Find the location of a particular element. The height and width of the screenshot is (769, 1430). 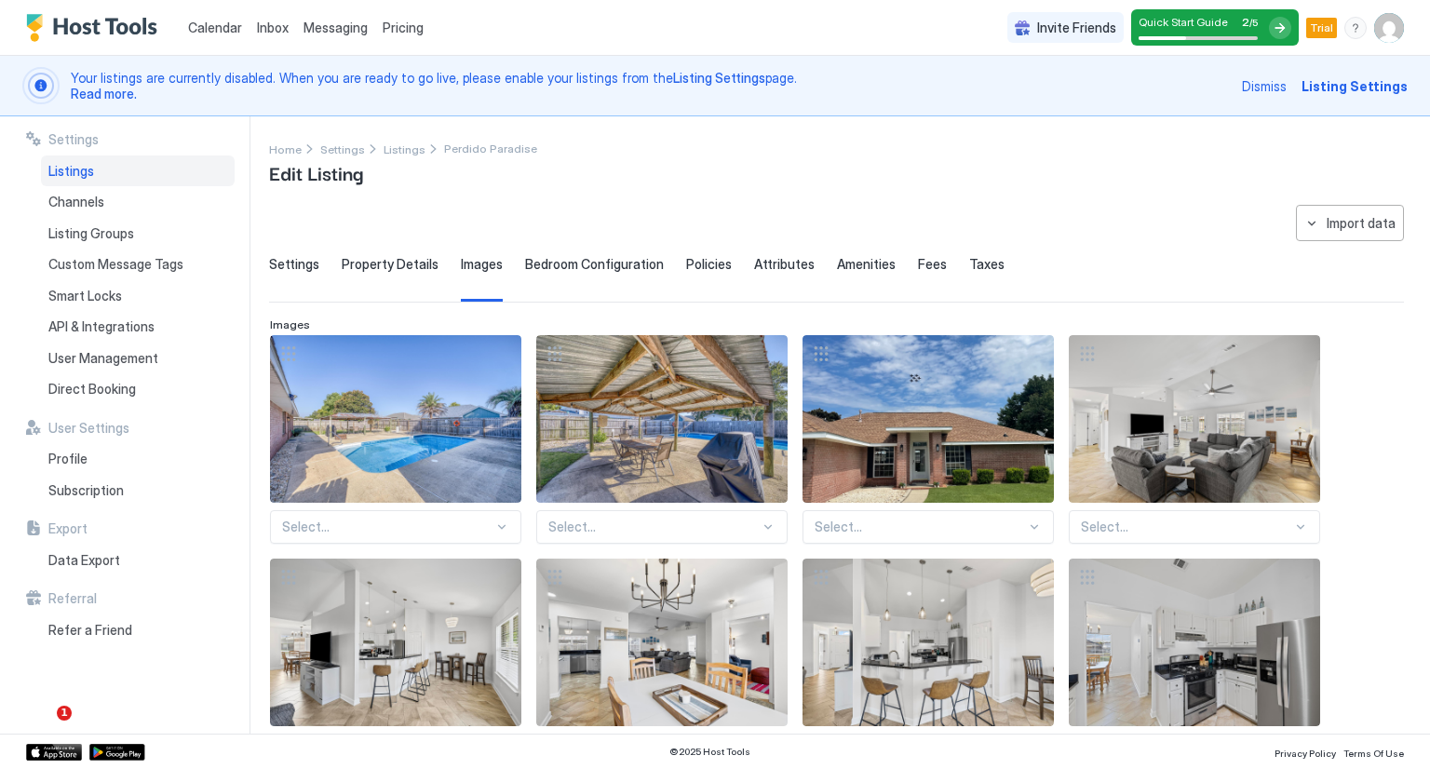

span: Bedroom Configuration is located at coordinates (594, 264).